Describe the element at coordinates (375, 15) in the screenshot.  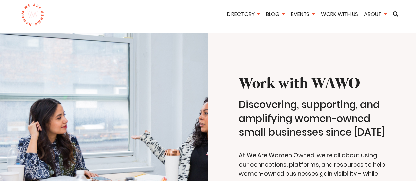
I see `li: About` at that location.